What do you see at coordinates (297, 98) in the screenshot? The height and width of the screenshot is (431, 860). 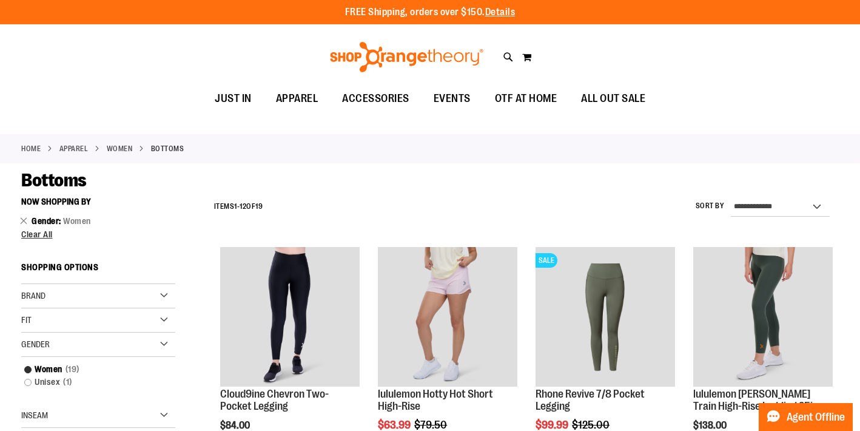 I see `span: APPAREL` at bounding box center [297, 98].